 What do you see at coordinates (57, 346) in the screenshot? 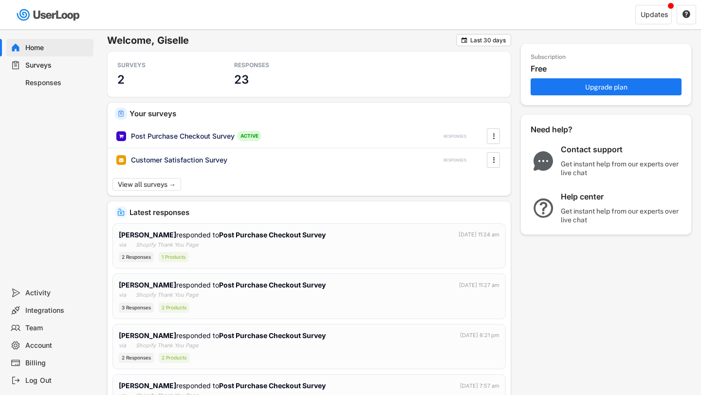
I see `div: Account` at bounding box center [57, 346].